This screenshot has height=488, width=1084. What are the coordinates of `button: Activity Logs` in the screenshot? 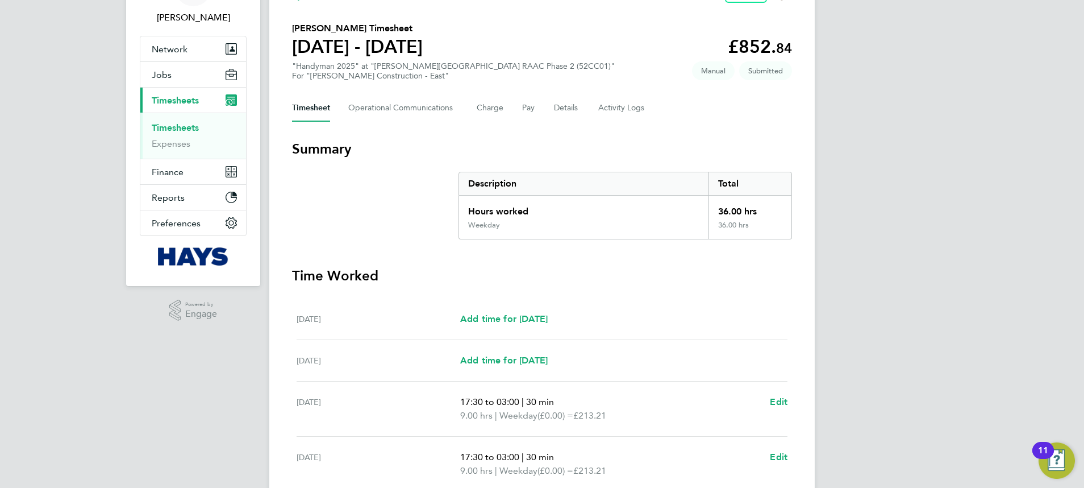 It's located at (622, 108).